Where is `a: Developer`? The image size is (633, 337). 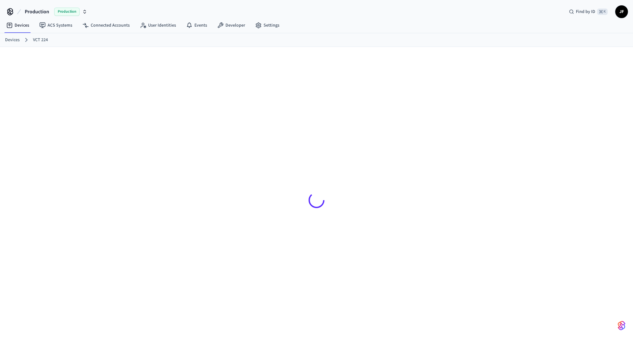
a: Developer is located at coordinates (231, 25).